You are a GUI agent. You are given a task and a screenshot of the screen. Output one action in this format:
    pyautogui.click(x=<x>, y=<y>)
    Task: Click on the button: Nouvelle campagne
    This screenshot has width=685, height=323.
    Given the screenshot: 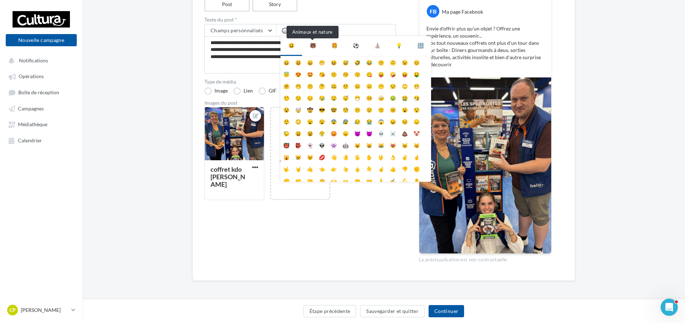 What is the action you would take?
    pyautogui.click(x=41, y=40)
    